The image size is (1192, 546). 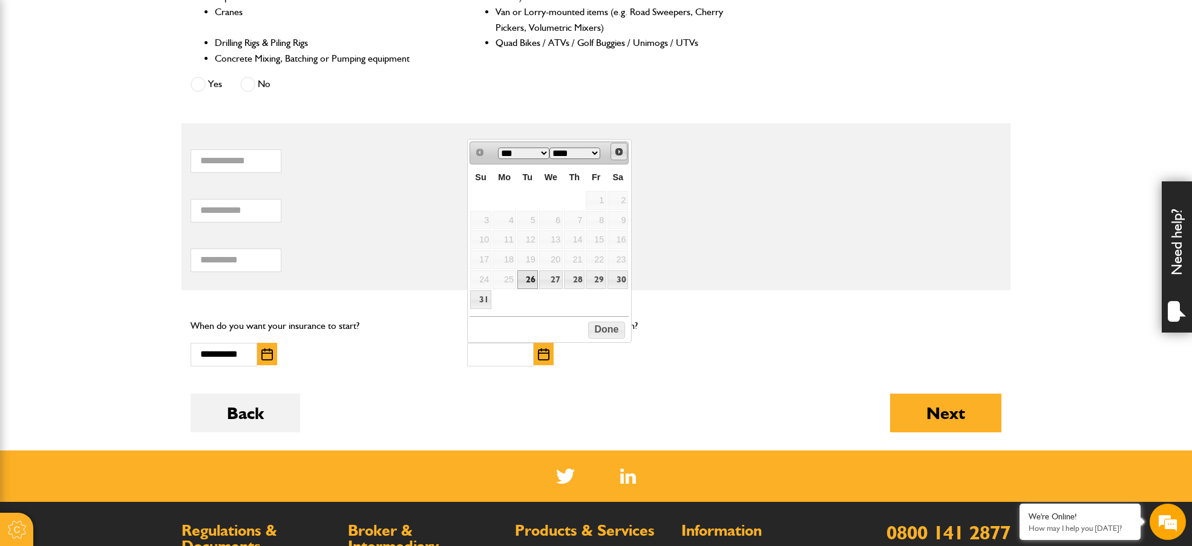 I want to click on a: 30, so click(x=618, y=280).